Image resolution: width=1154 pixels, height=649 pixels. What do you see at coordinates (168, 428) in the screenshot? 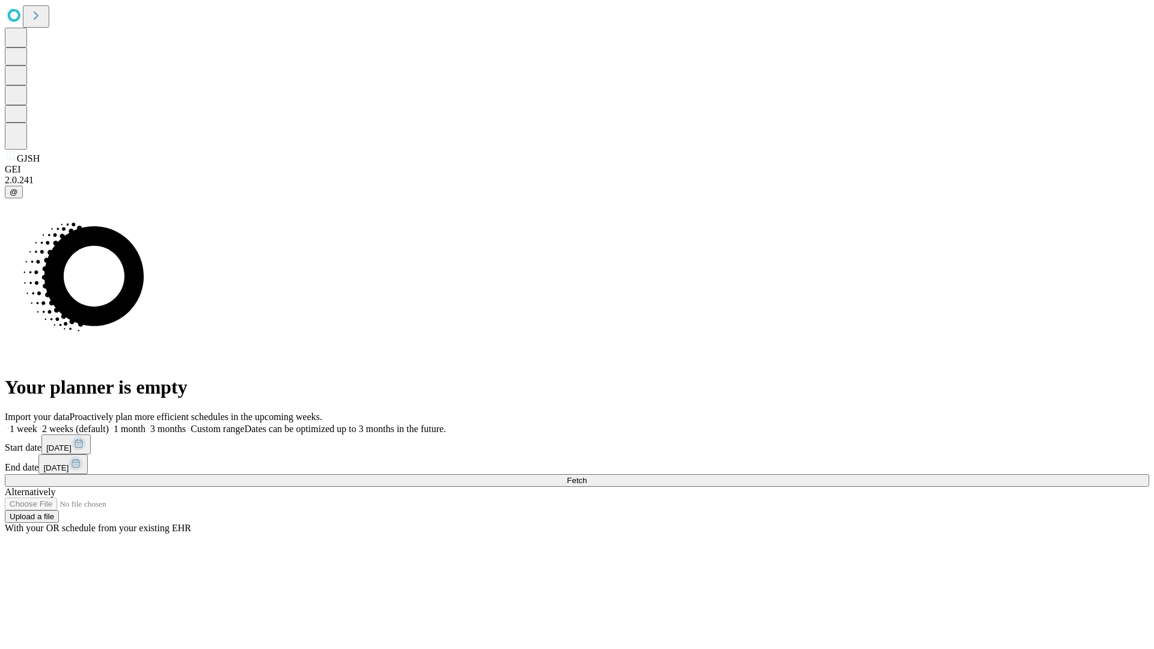
I see `span: 3 months` at bounding box center [168, 428].